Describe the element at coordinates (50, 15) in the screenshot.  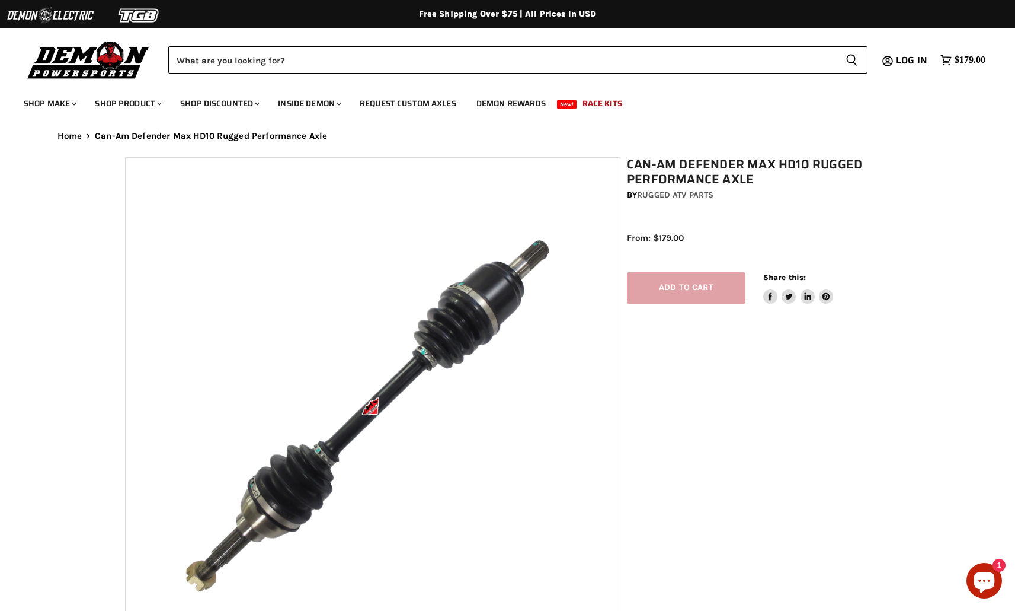
I see `img: Demon Electric Logo 2` at that location.